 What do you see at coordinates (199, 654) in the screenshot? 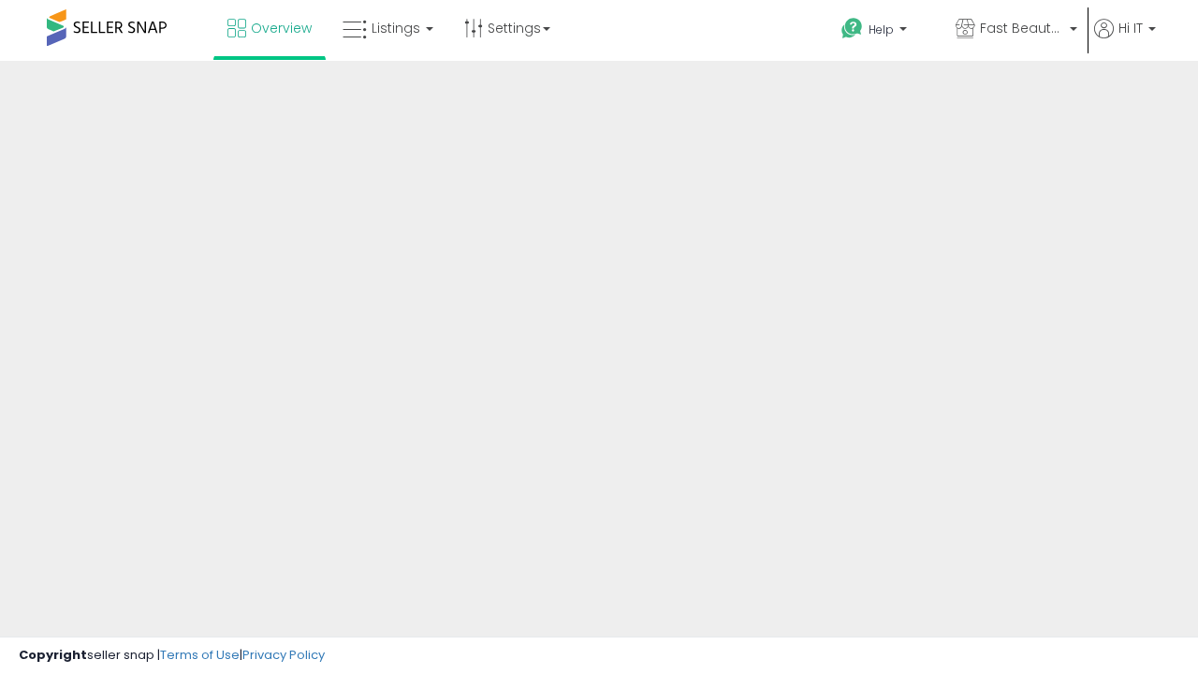
I see `a: Terms of Use` at bounding box center [199, 654].